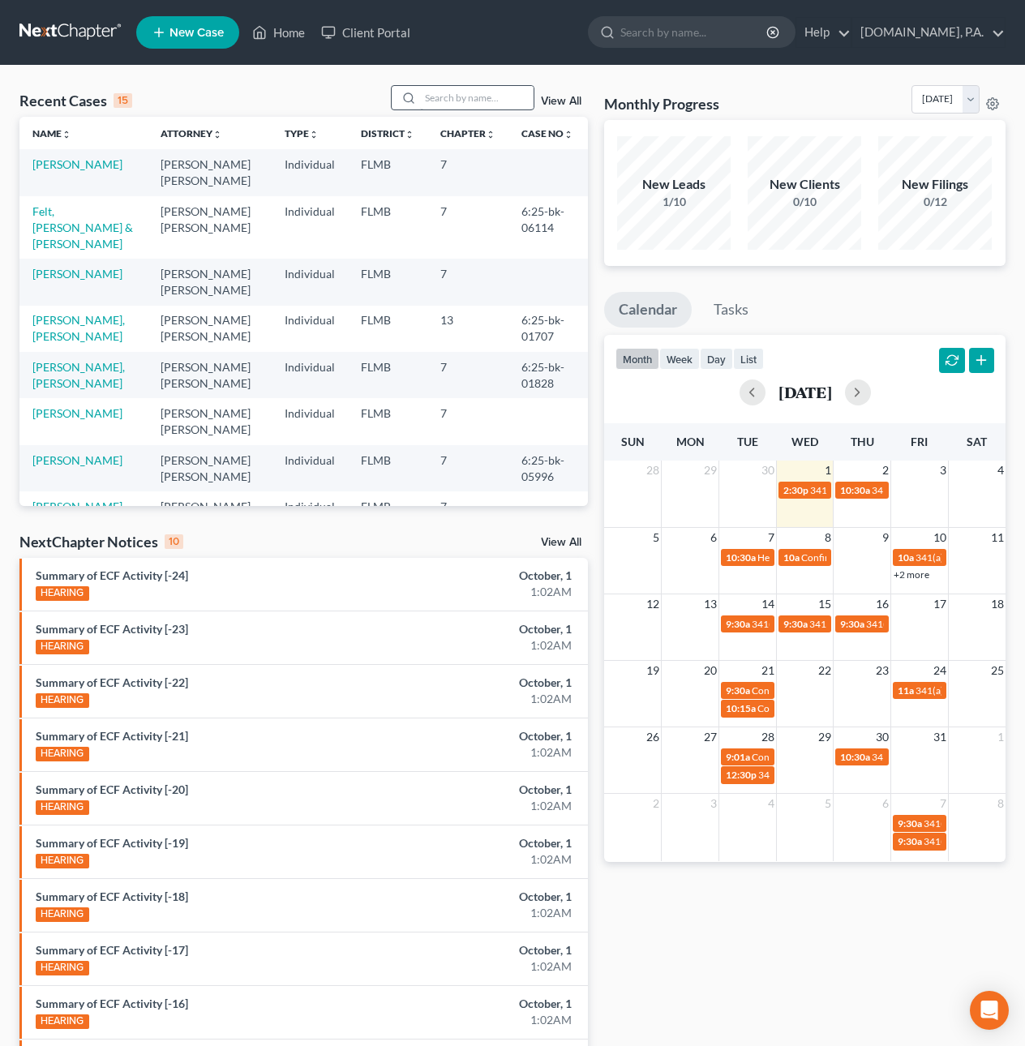 The image size is (1025, 1046). What do you see at coordinates (906, 690) in the screenshot?
I see `span: 11a` at bounding box center [906, 690].